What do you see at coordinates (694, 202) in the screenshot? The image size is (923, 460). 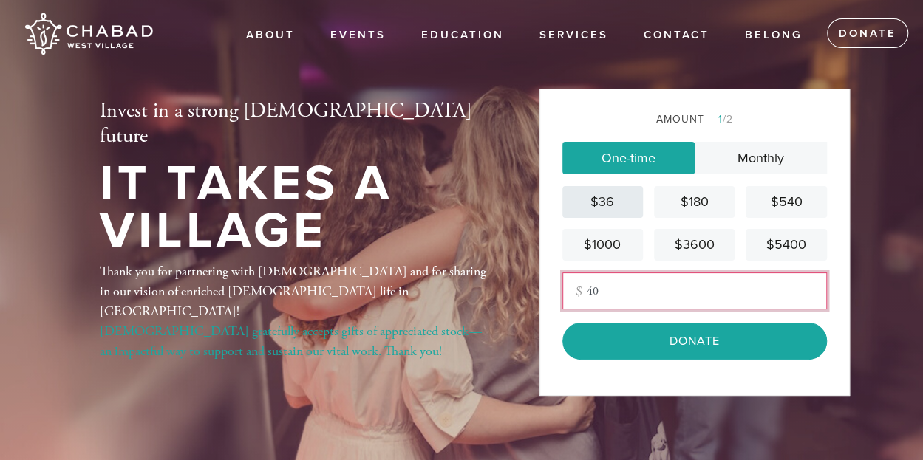 I see `div: $180` at bounding box center [694, 202].